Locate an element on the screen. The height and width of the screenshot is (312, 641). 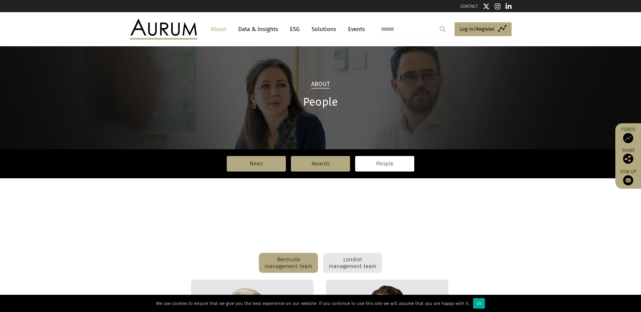
img: Twitter icon is located at coordinates (487, 6).